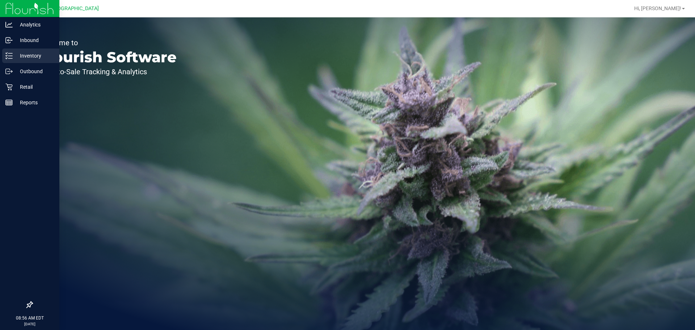  I want to click on inline-svg: Outbound, so click(9, 71).